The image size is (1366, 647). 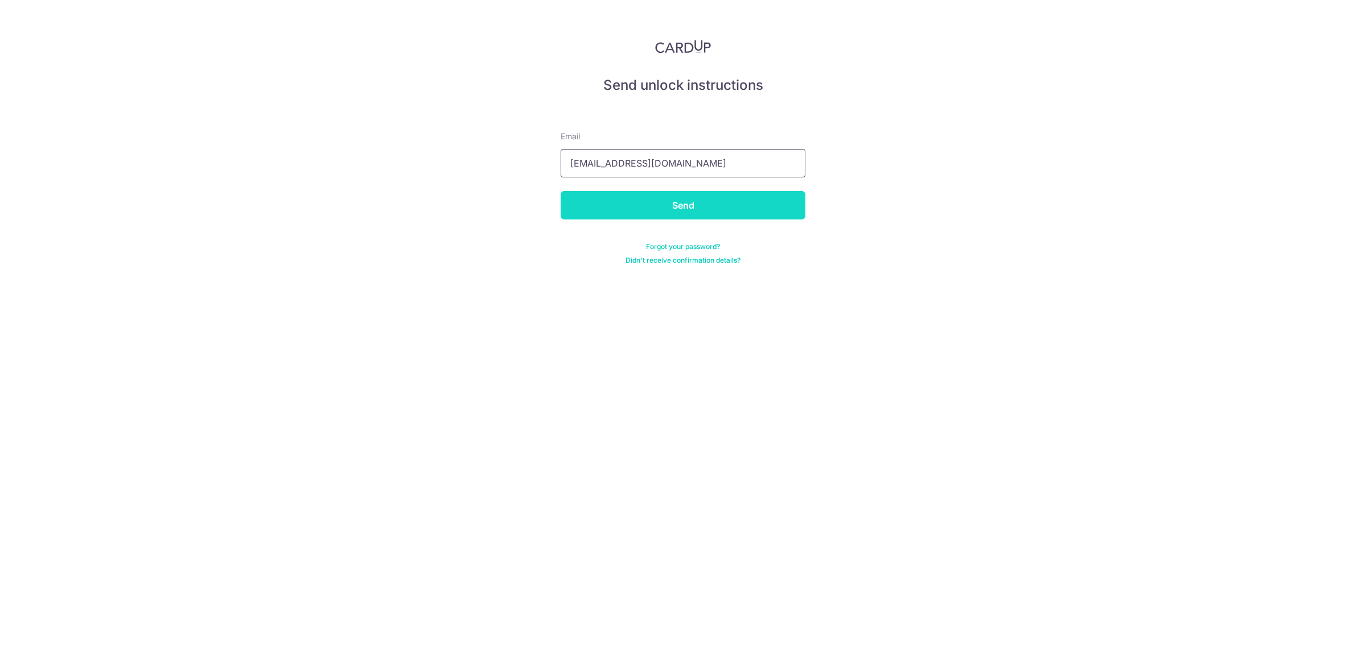 I want to click on span: translation missing: en.devise.label.Email, so click(x=570, y=136).